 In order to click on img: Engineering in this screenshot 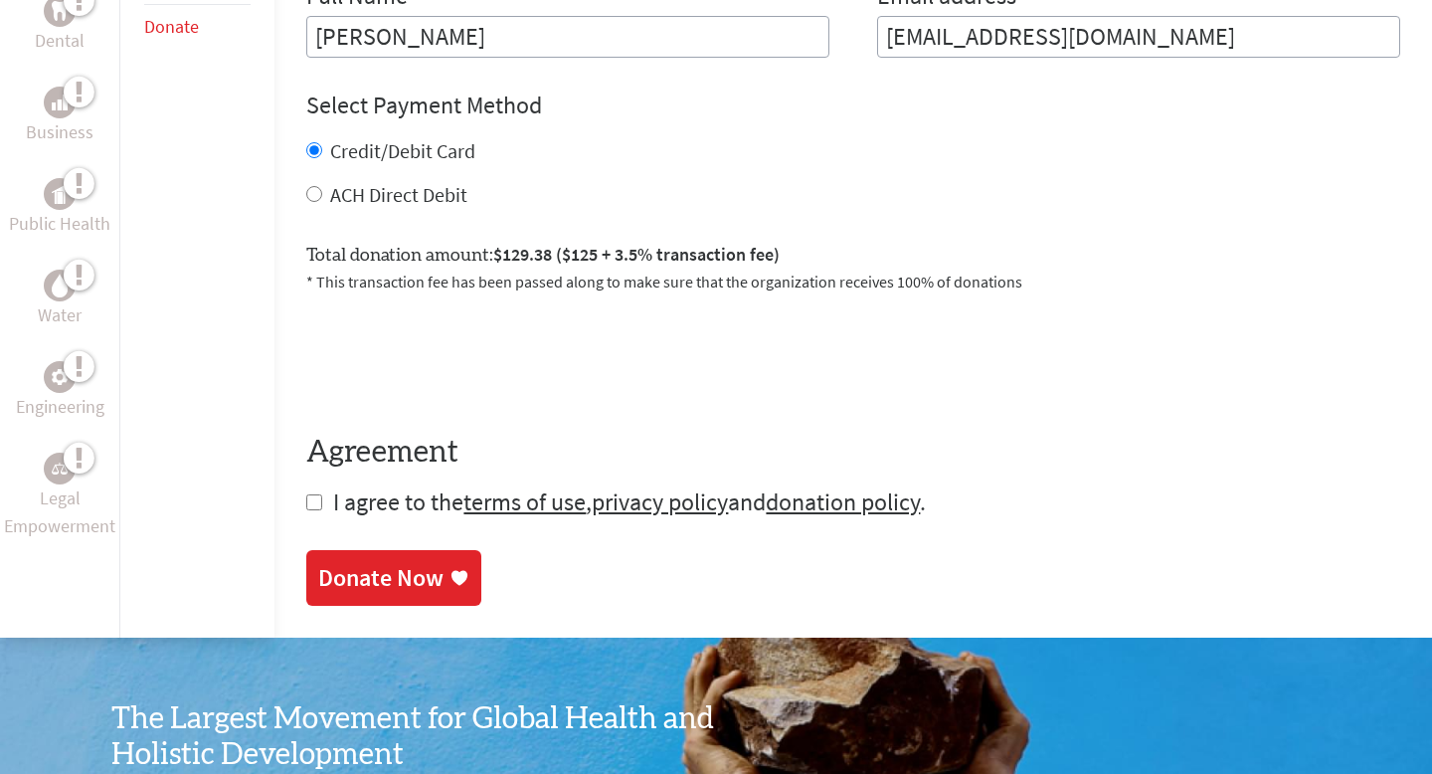, I will do `click(60, 377)`.